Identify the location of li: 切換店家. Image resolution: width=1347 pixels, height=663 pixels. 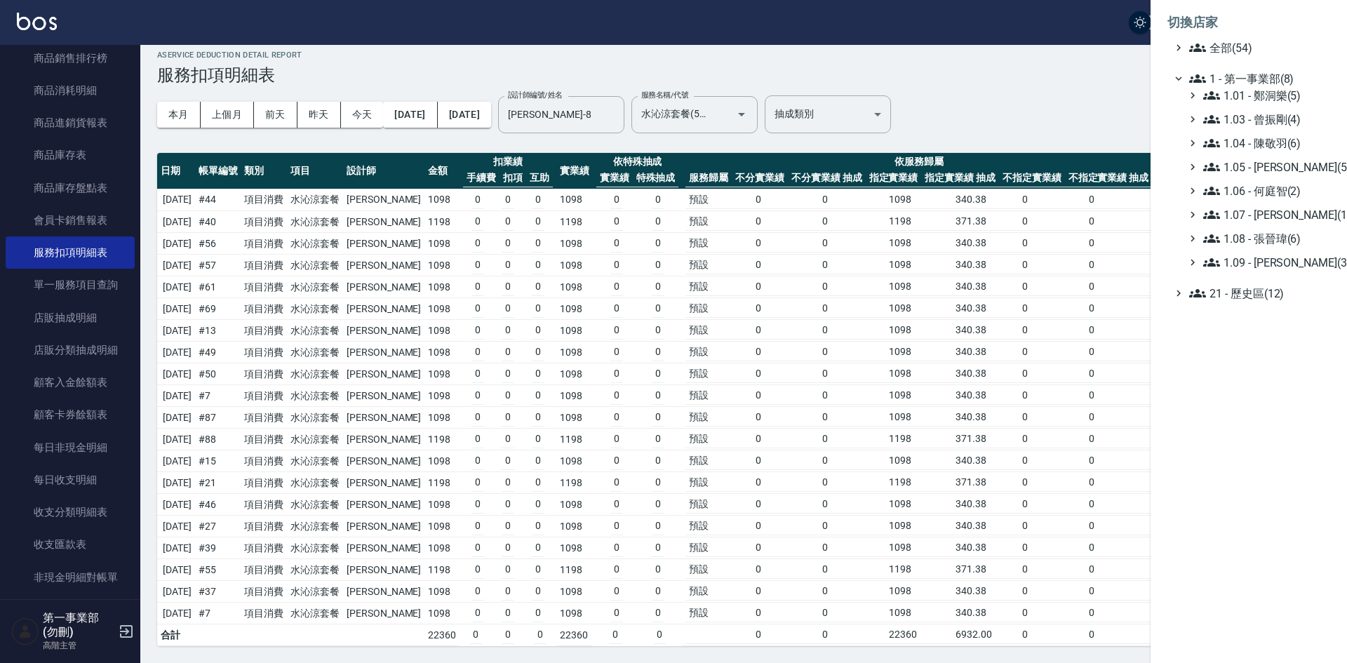
(1249, 22).